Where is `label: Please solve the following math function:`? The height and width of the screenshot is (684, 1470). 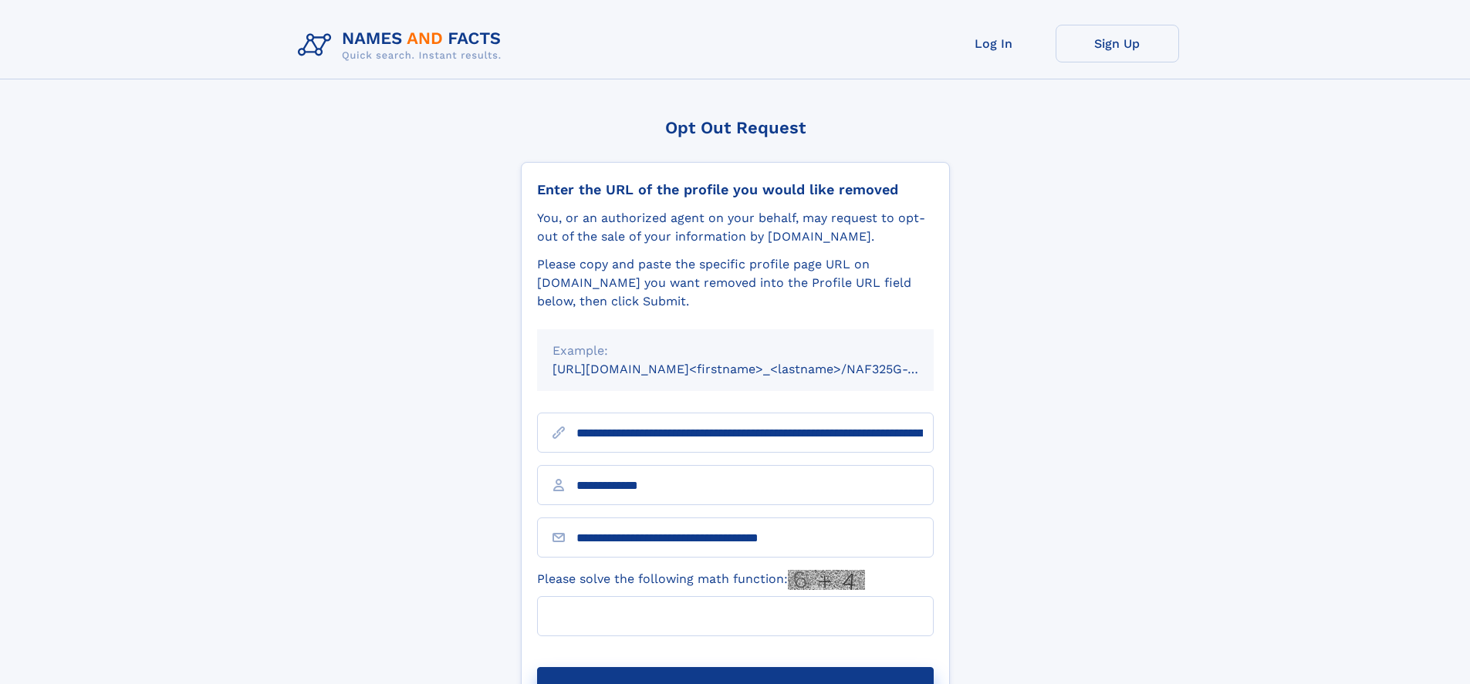 label: Please solve the following math function: is located at coordinates (701, 580).